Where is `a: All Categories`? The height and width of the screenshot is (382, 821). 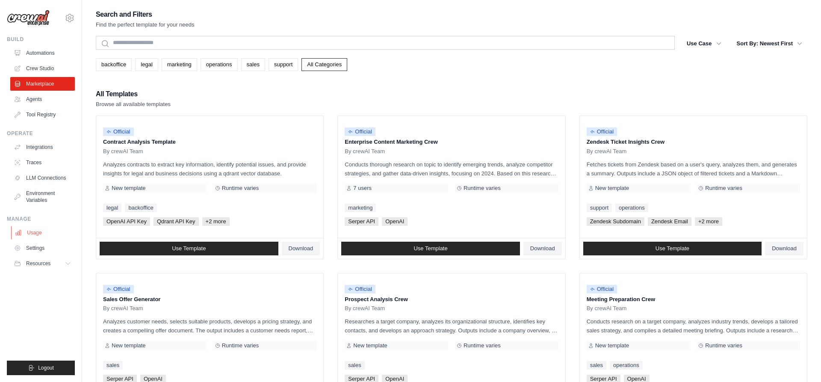
a: All Categories is located at coordinates (324, 65).